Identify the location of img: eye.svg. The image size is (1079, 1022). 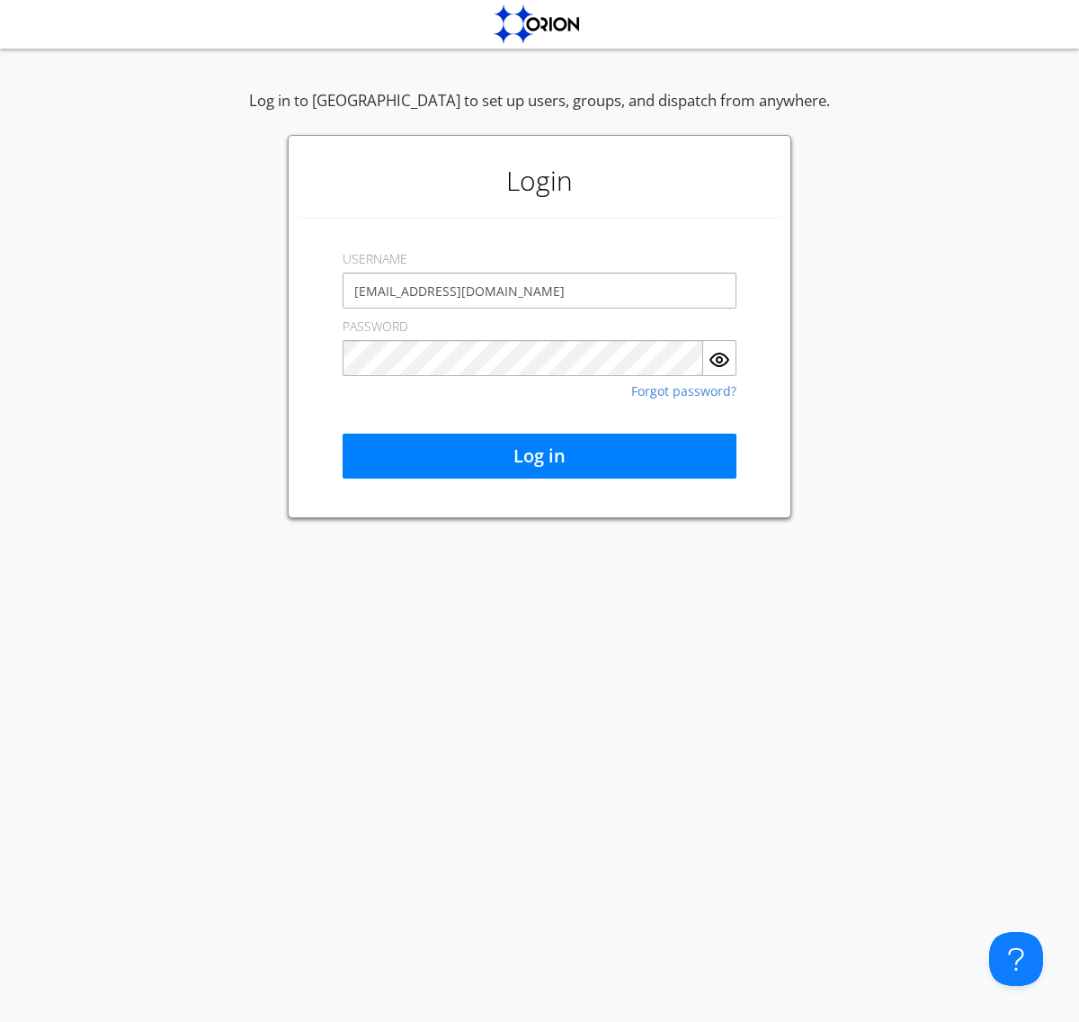
(720, 360).